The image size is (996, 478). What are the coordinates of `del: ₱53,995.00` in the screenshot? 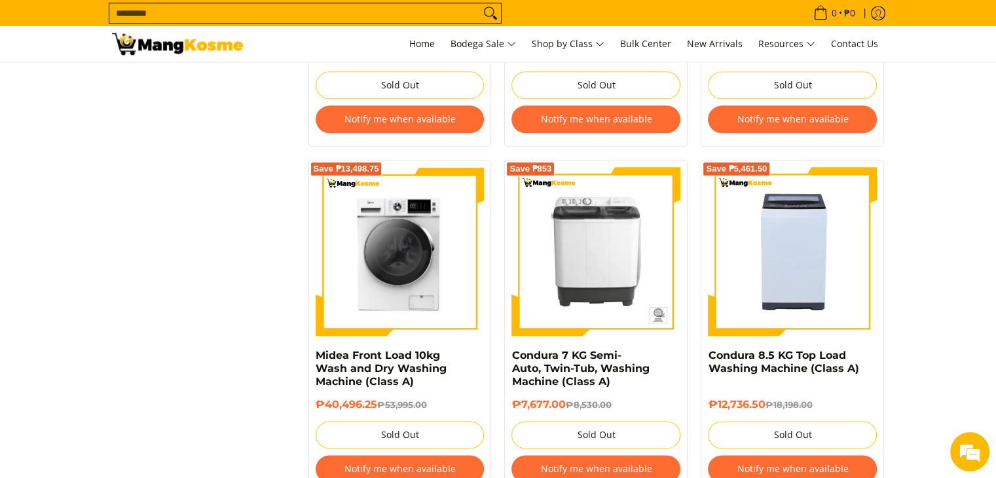 It's located at (402, 405).